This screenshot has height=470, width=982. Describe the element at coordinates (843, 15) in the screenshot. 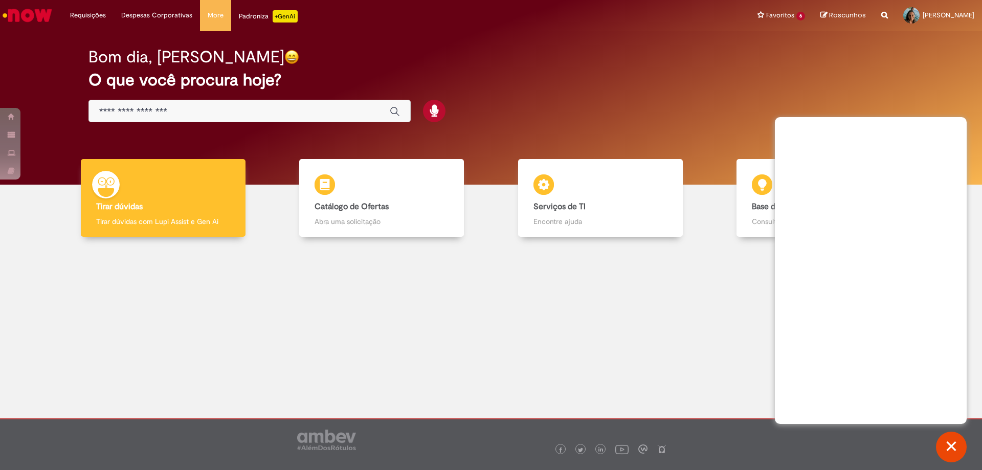

I see `a: Rascunhos` at that location.